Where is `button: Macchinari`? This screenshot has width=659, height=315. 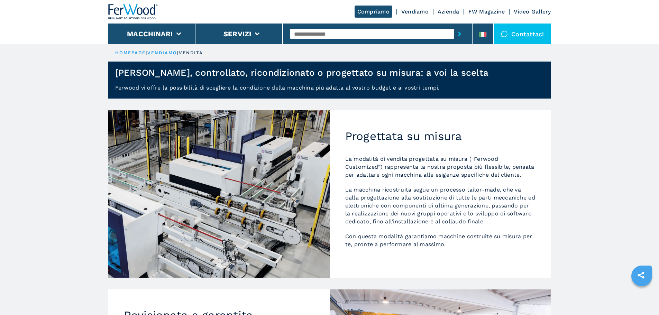 button: Macchinari is located at coordinates (150, 34).